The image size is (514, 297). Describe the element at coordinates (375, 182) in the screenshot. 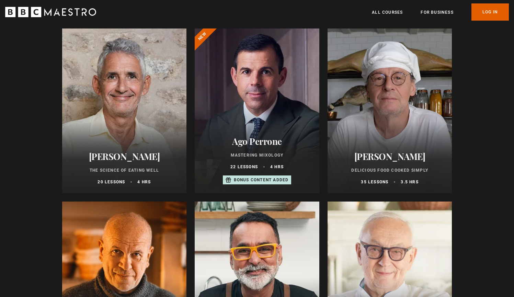

I see `p: 35 lessons` at that location.